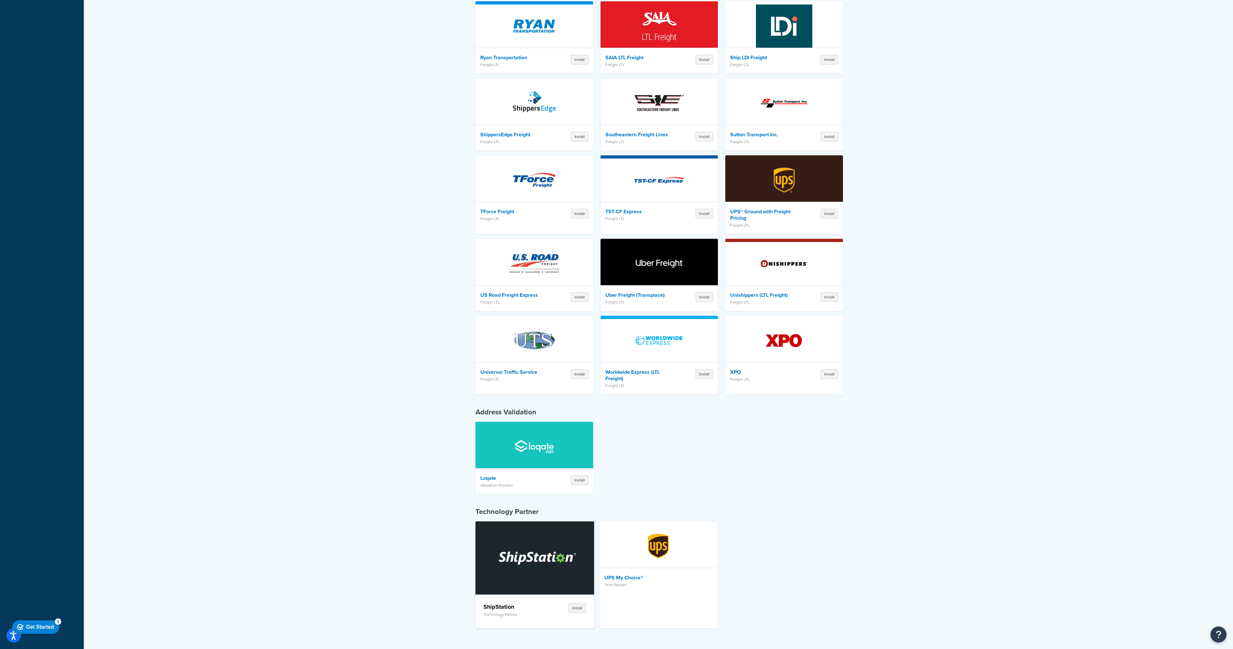 The height and width of the screenshot is (649, 1233). I want to click on a: UPS® Ground with Freight PricingUPS® Ground with Freight PricingFreight LTLInstall, so click(784, 195).